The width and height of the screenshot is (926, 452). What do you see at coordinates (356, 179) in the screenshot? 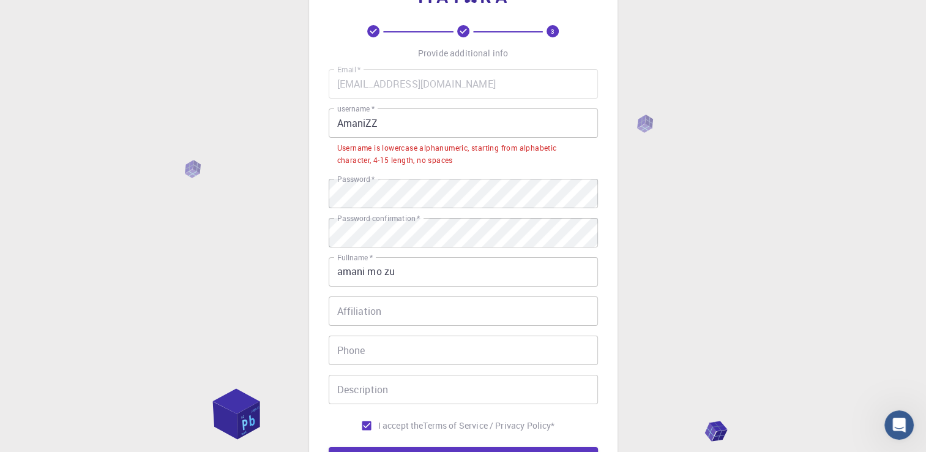
I see `label: Password` at bounding box center [356, 179].